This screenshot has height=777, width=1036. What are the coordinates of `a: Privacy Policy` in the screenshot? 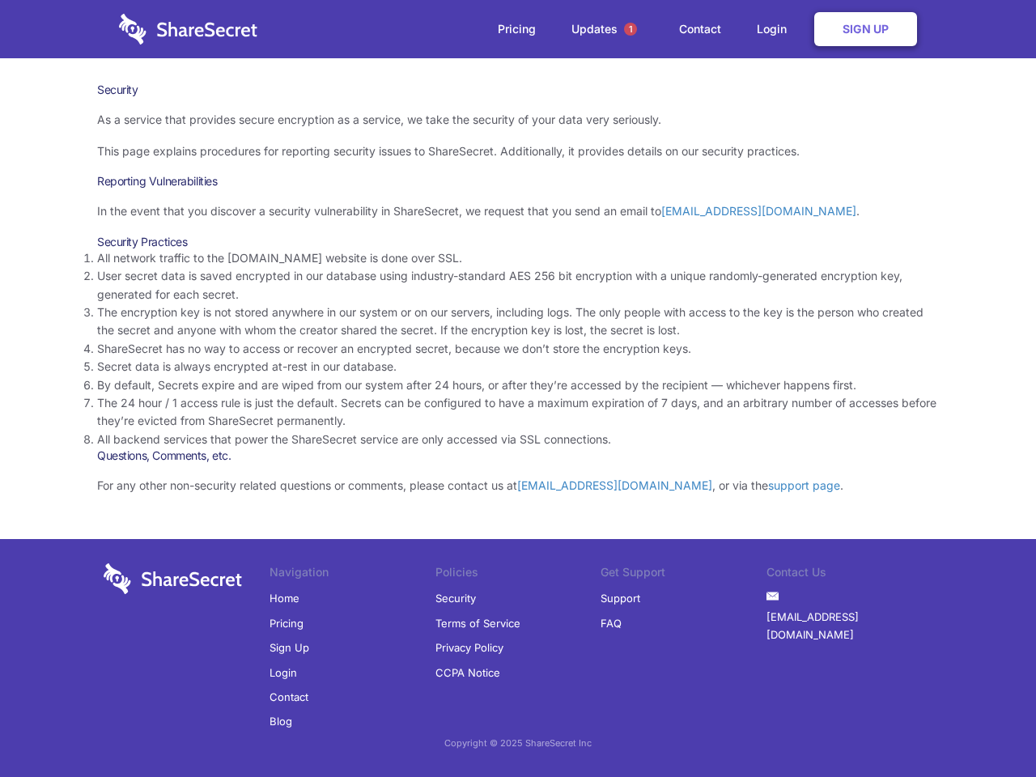 It's located at (470, 648).